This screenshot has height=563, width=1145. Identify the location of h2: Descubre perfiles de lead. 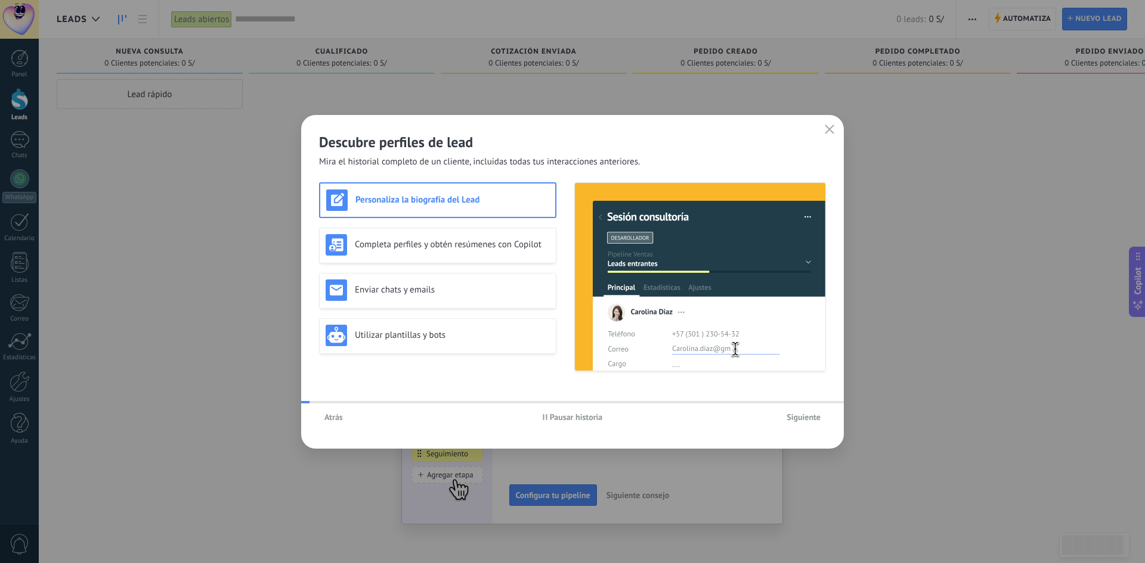
(572, 142).